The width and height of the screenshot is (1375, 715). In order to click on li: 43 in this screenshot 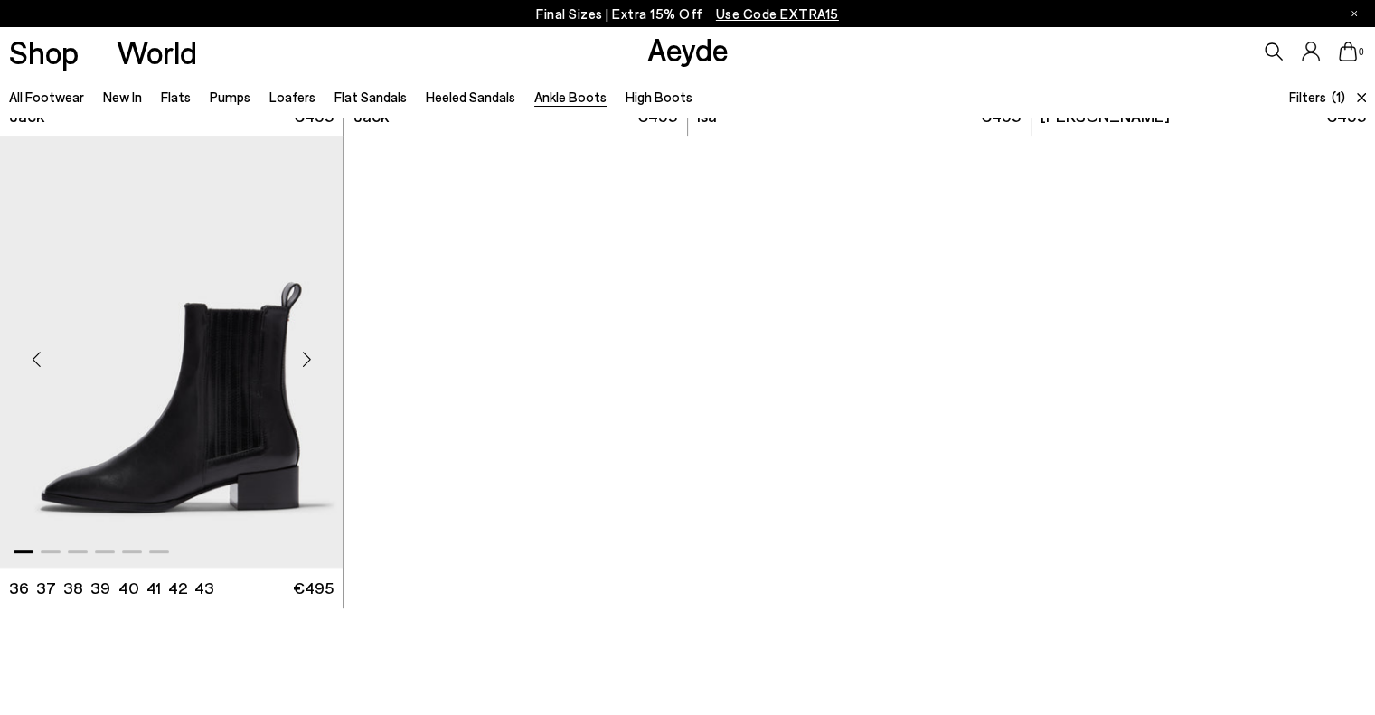, I will do `click(203, 588)`.